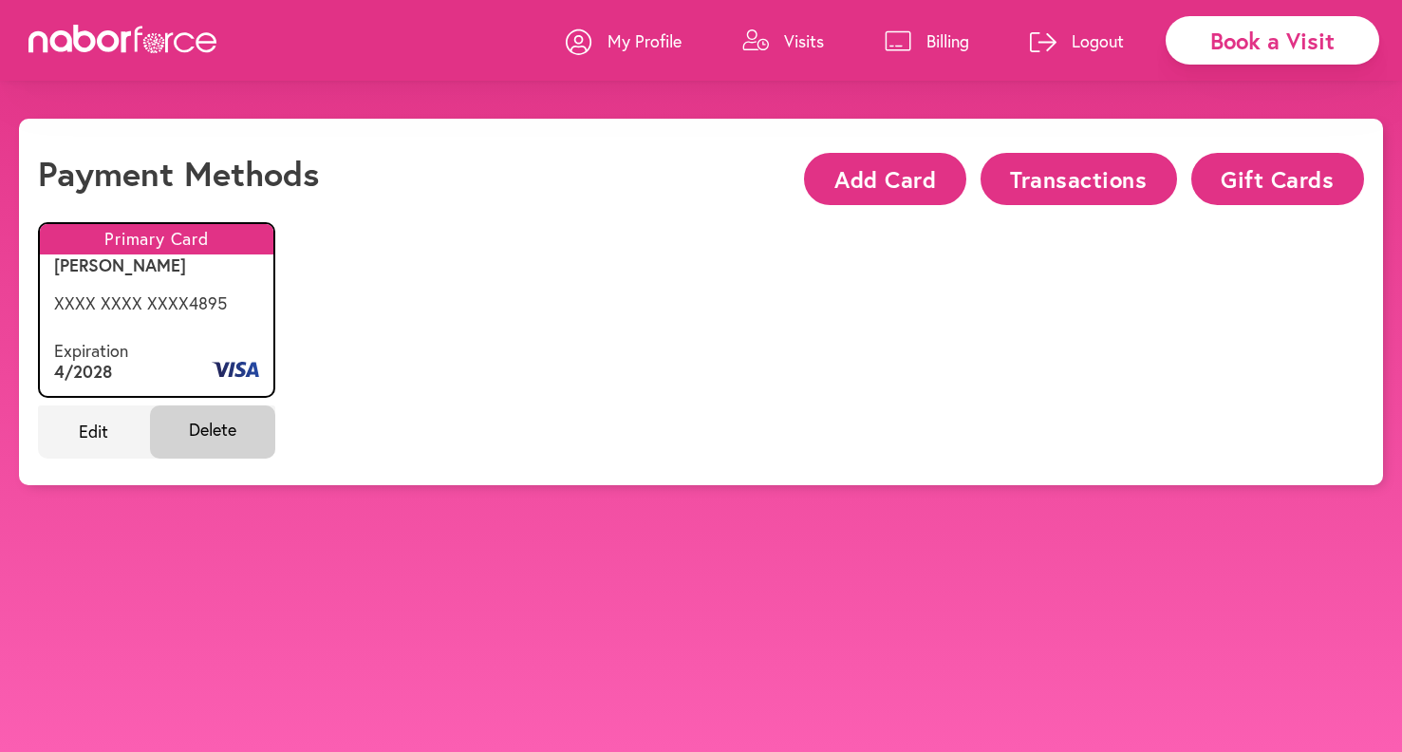  I want to click on button: Add Card, so click(885, 178).